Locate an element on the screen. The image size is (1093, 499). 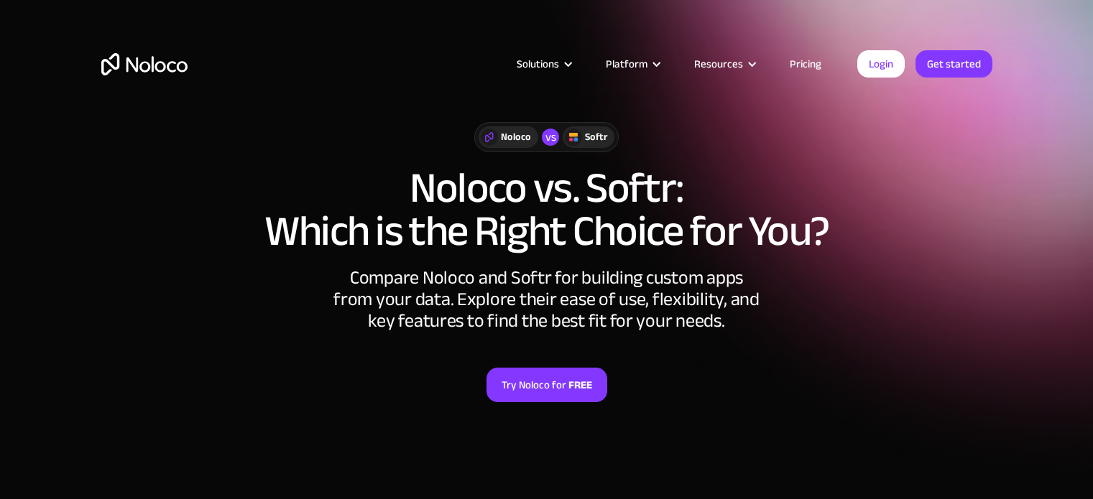
h1: Noloco vs. Softr: Which is the Right Choice for You? is located at coordinates (547, 210).